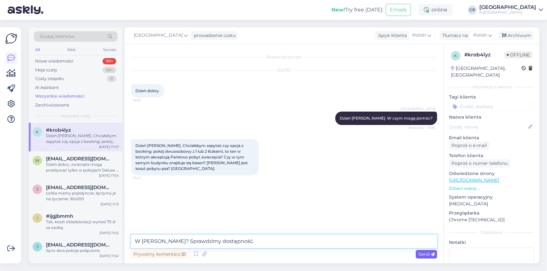 Image resolution: width=547 pixels, height=271 pixels. I want to click on div: Dzień dobry, zwierzęta mogą przebywać tylko w pokojach Deluxe i Double., so click(82, 168).